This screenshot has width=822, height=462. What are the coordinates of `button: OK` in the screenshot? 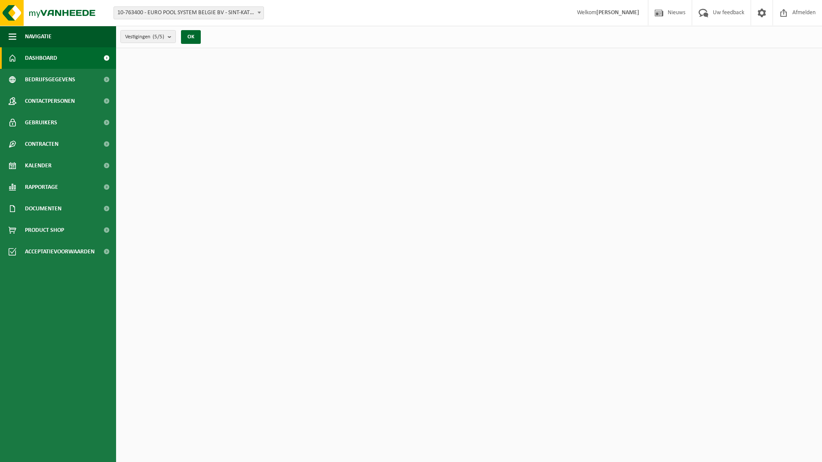 It's located at (191, 37).